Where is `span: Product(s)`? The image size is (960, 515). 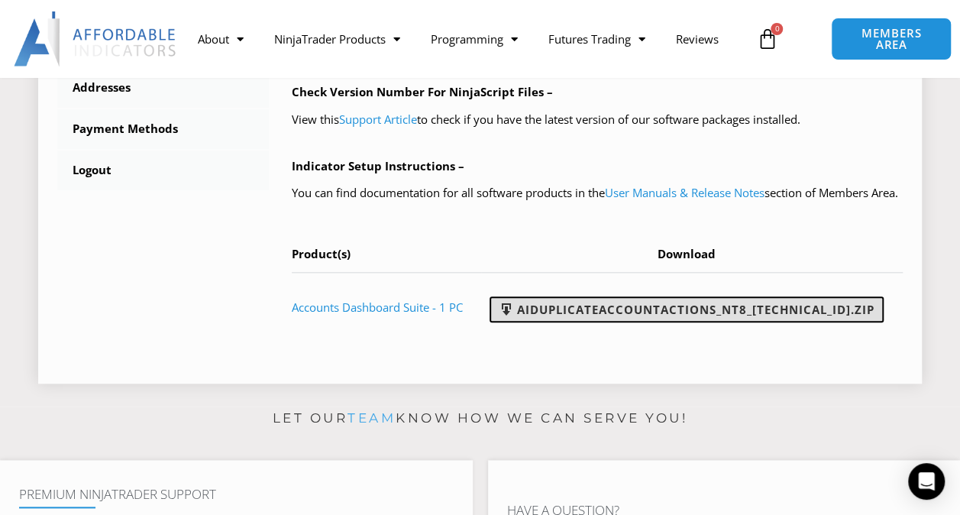 span: Product(s) is located at coordinates (321, 254).